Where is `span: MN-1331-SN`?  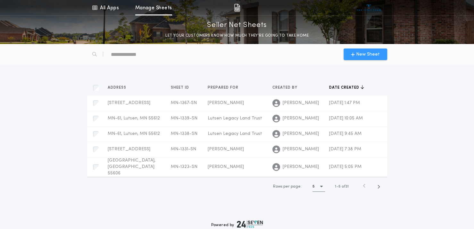 span: MN-1331-SN is located at coordinates (183, 149).